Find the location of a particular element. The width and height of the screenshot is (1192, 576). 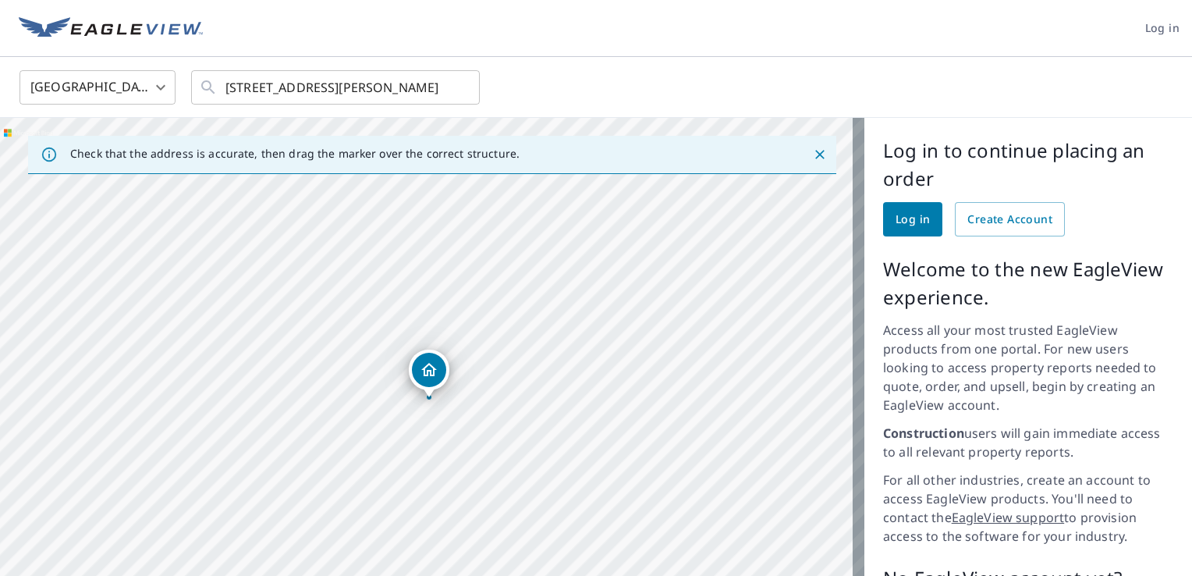

a: Log in is located at coordinates (913, 219).